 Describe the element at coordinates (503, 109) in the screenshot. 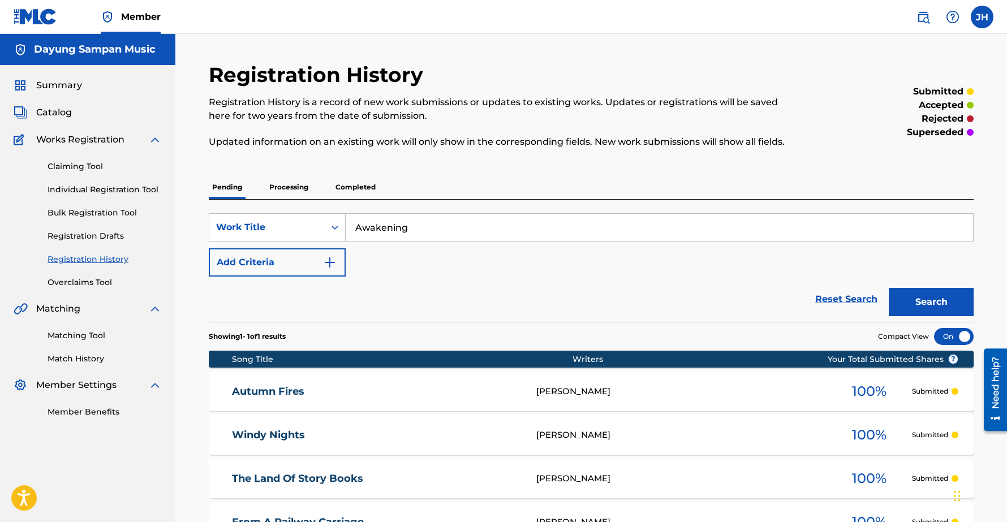

I see `p: Registration History is a record of new work submissions or updates to existing works. Updates or...` at that location.